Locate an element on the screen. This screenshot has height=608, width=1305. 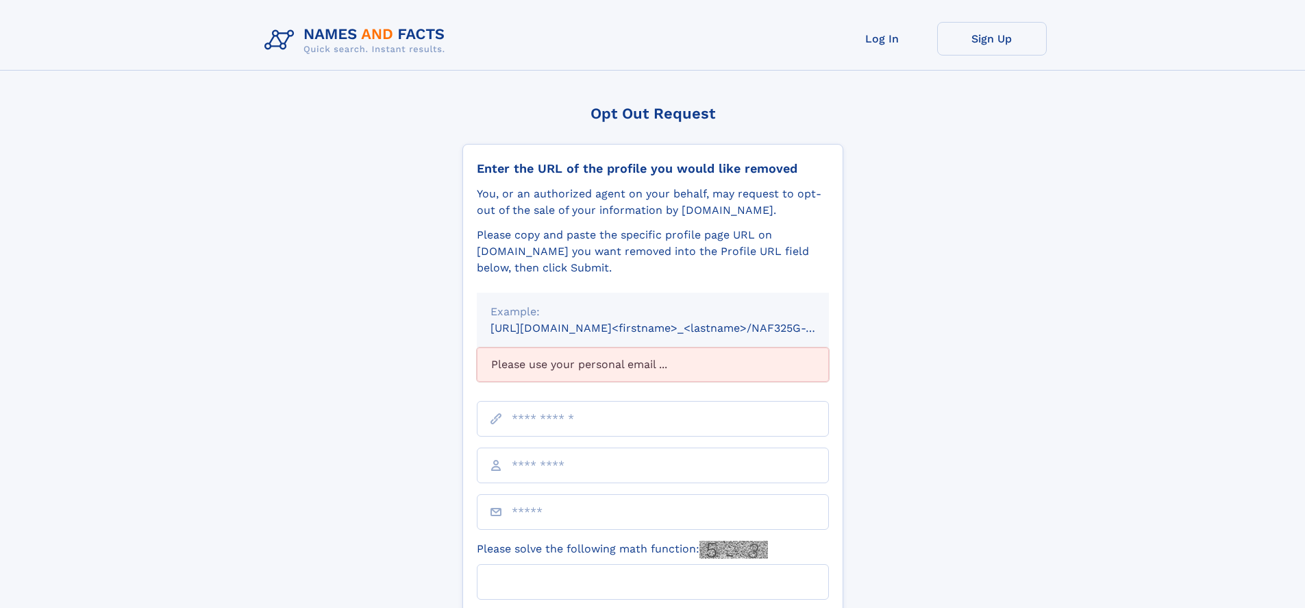
div: Please use your personal email ... is located at coordinates (653, 364).